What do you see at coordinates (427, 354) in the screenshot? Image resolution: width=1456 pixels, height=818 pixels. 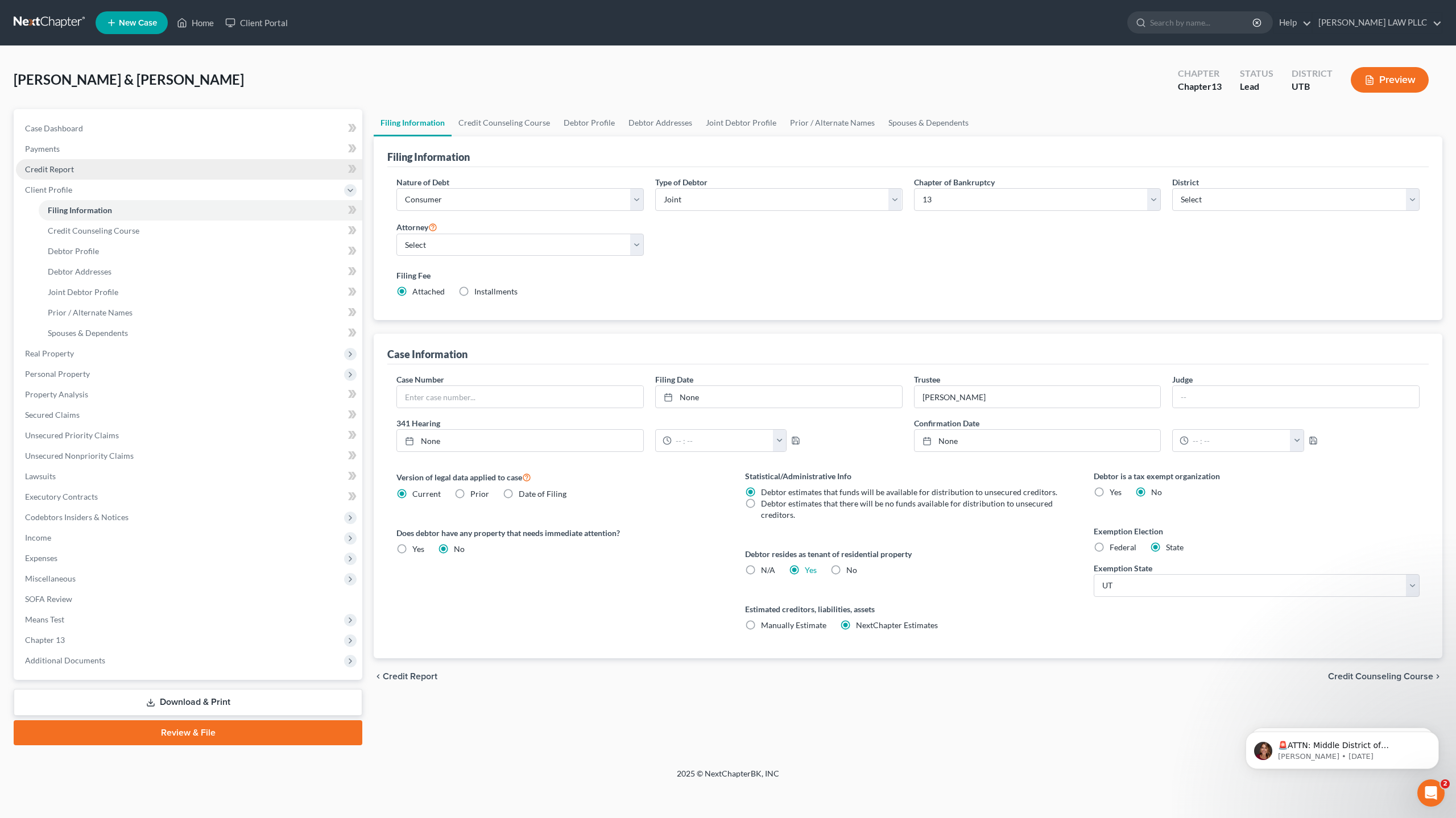 I see `div: Case Information` at bounding box center [427, 354].